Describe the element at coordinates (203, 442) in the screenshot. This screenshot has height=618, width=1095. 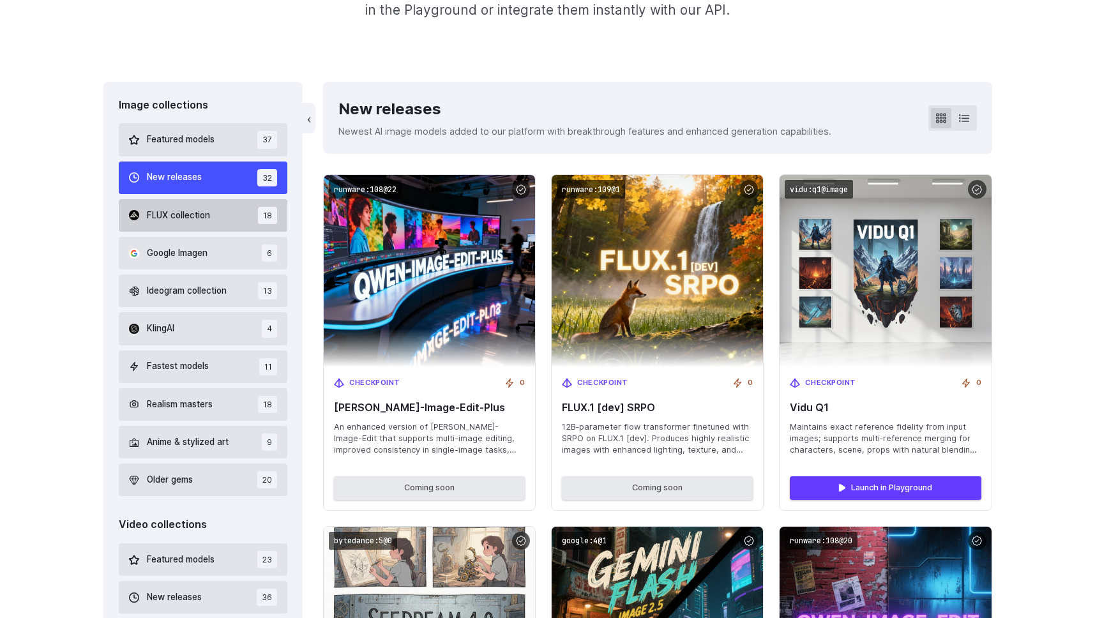
I see `button: Anime & stylized art 9` at that location.